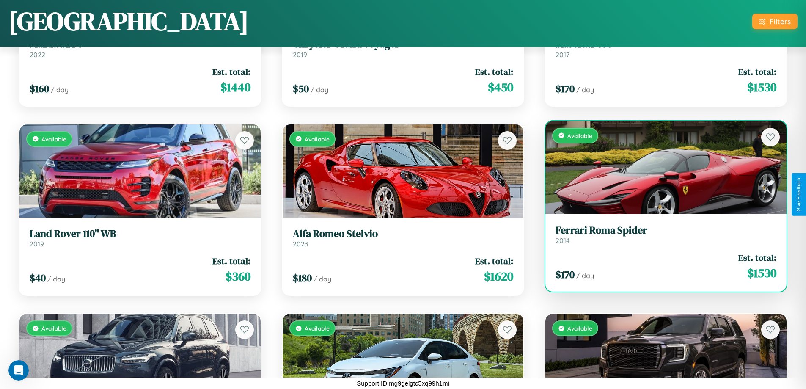  What do you see at coordinates (403, 238) in the screenshot?
I see `a: Alfa Romeo Stelvio2023` at bounding box center [403, 238].